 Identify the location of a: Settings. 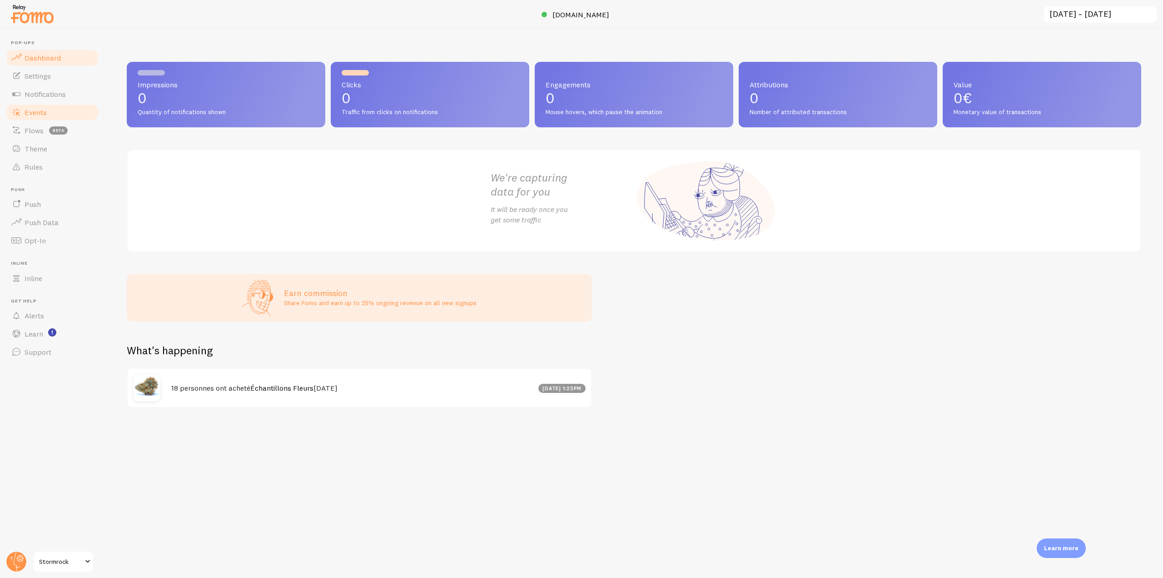
(52, 76).